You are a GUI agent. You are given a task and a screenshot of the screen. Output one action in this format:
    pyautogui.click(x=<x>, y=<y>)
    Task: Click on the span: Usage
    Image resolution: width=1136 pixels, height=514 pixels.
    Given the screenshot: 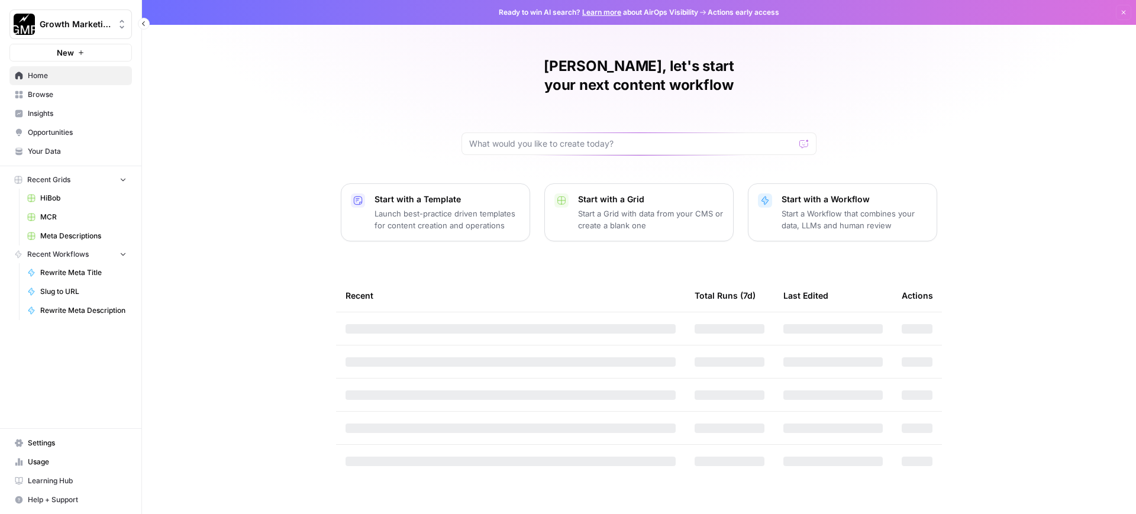 What is the action you would take?
    pyautogui.click(x=77, y=462)
    